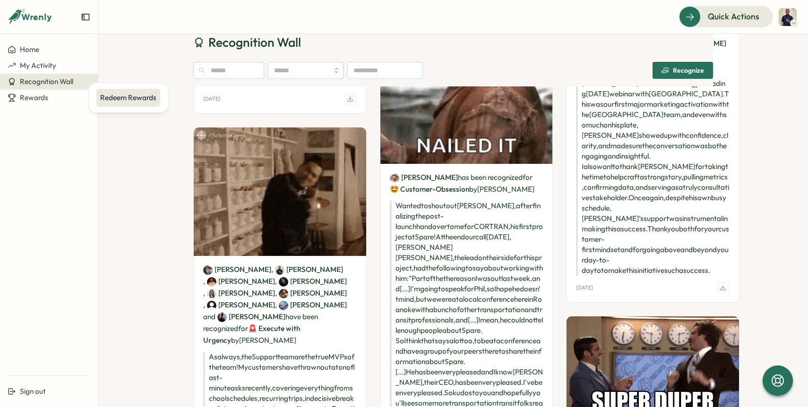 This screenshot has width=808, height=407. Describe the element at coordinates (429, 189) in the screenshot. I see `span: 🤩 Customer-Obsession` at that location.